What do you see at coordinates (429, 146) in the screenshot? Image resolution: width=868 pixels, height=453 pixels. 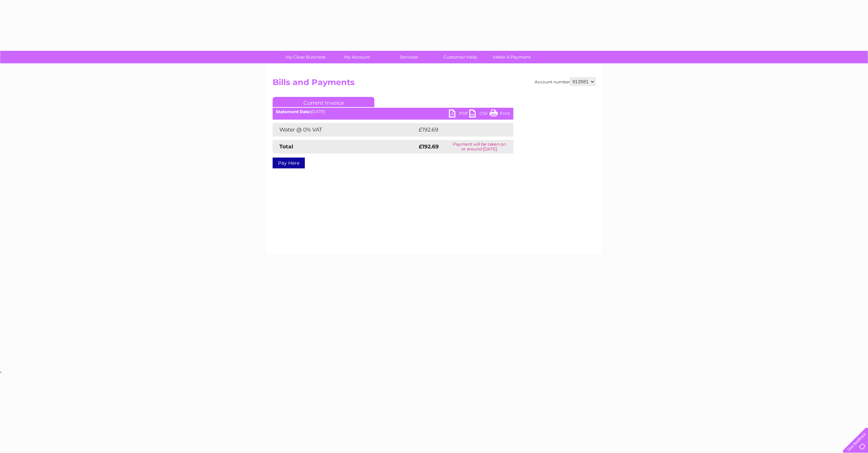 I see `strong: £192.69` at bounding box center [429, 146].